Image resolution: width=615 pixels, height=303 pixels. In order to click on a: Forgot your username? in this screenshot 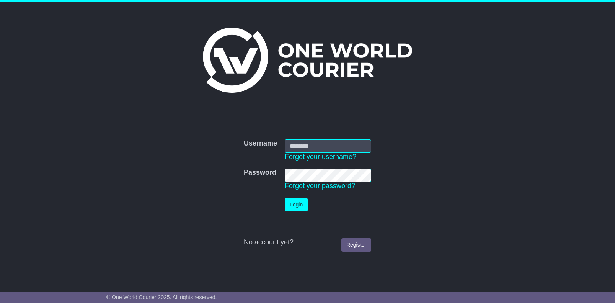, I will do `click(320, 156)`.